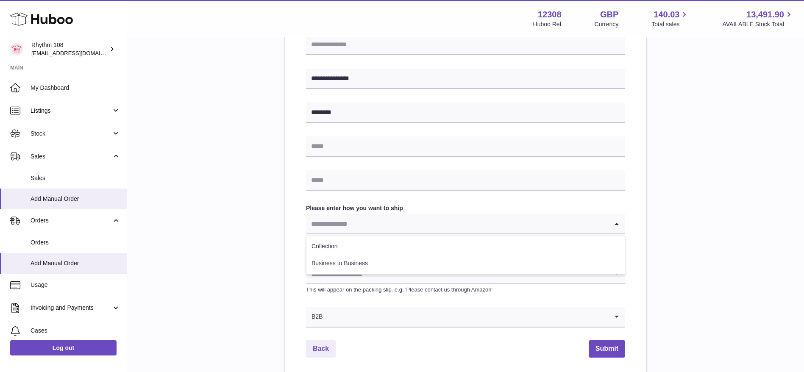 This screenshot has width=804, height=372. What do you see at coordinates (17, 49) in the screenshot?
I see `img: internalAdmin-12308@internal.huboo.com` at bounding box center [17, 49].